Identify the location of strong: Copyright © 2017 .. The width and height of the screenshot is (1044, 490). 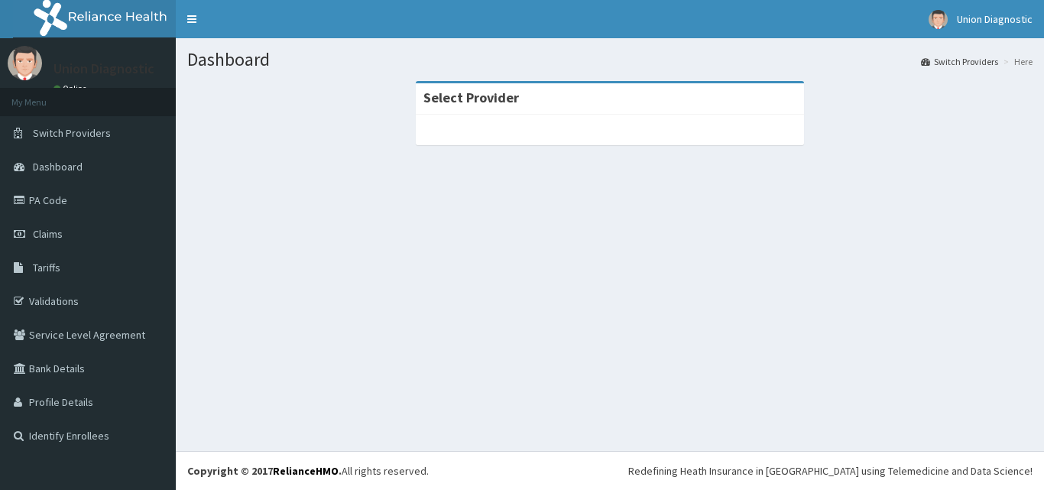
(264, 471).